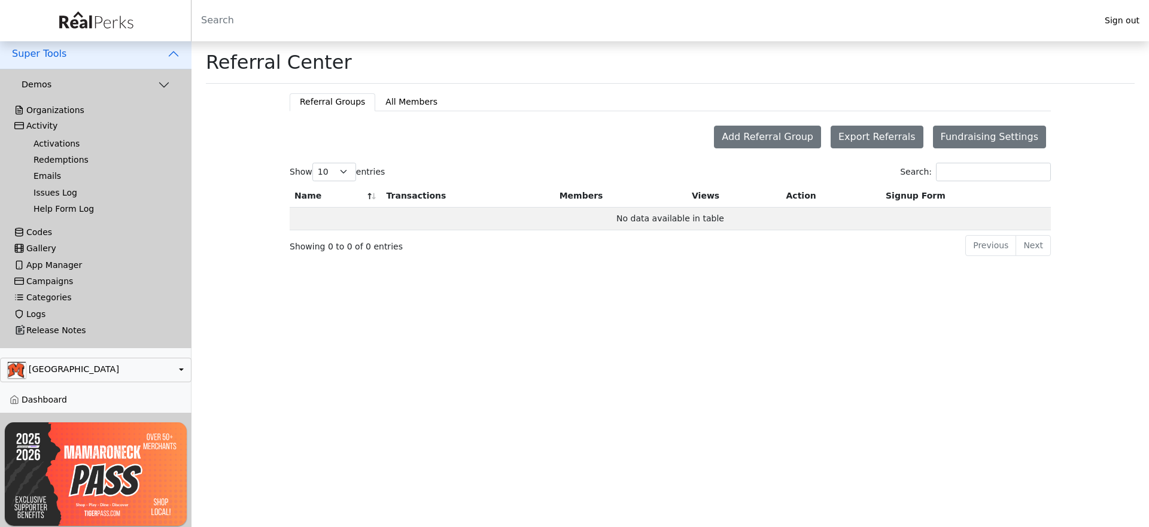  I want to click on input: Search:, so click(993, 172).